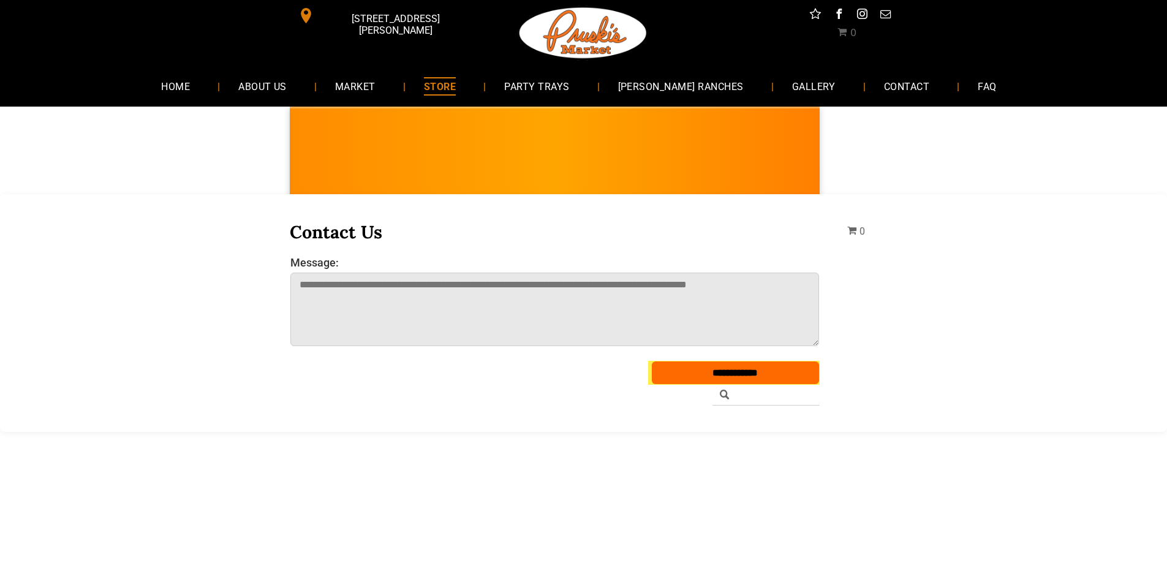 Image resolution: width=1167 pixels, height=563 pixels. Describe the element at coordinates (536, 86) in the screenshot. I see `a: PARTY TRAYS` at that location.